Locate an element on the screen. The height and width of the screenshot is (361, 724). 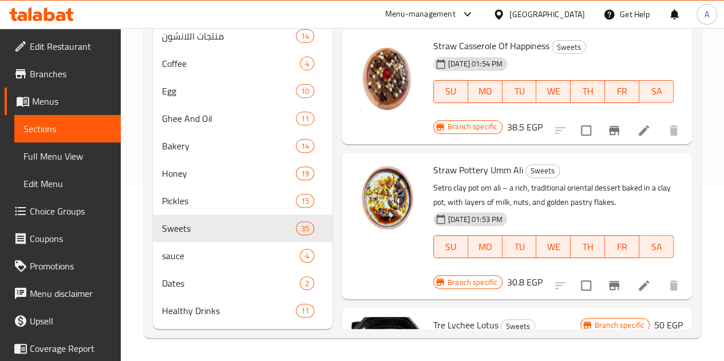
span: Pickles is located at coordinates (229, 201).